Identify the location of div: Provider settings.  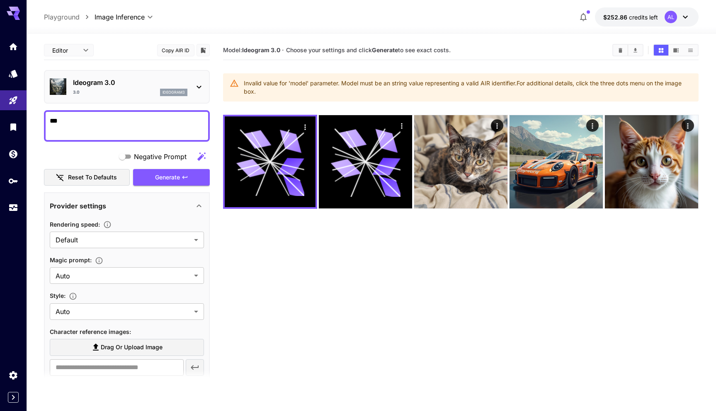
(127, 206).